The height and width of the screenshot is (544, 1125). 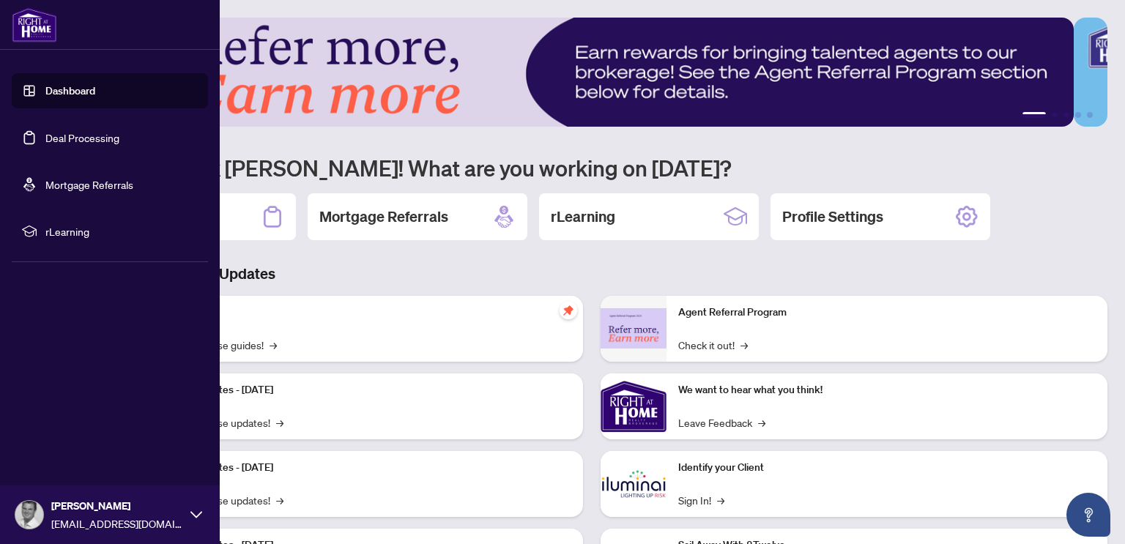 What do you see at coordinates (1066, 115) in the screenshot?
I see `button: 3` at bounding box center [1066, 115].